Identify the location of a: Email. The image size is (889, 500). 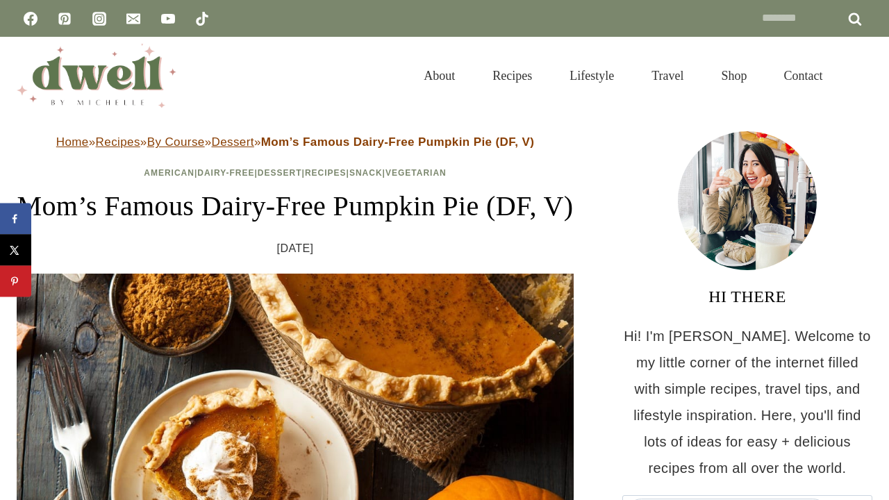
(133, 19).